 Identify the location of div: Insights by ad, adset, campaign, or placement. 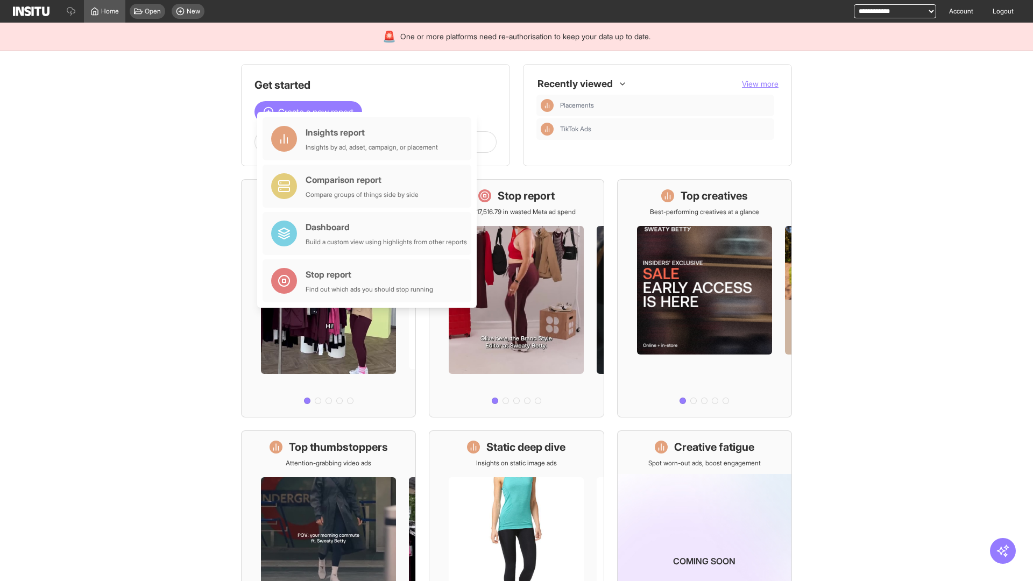
(372, 147).